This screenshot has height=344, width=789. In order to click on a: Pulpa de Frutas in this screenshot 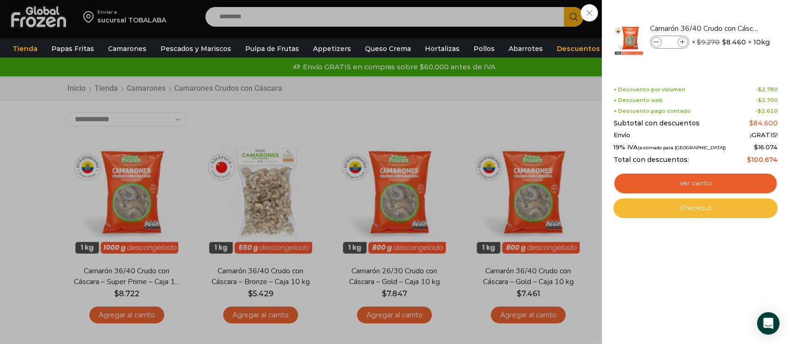, I will do `click(272, 49)`.